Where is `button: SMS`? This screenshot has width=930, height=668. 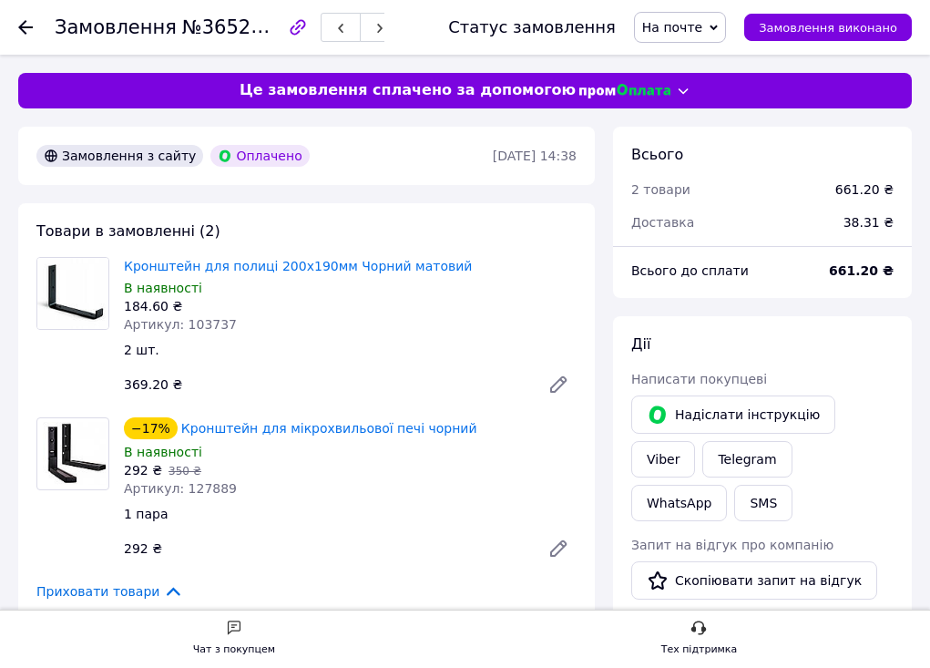
button: SMS is located at coordinates (764, 503).